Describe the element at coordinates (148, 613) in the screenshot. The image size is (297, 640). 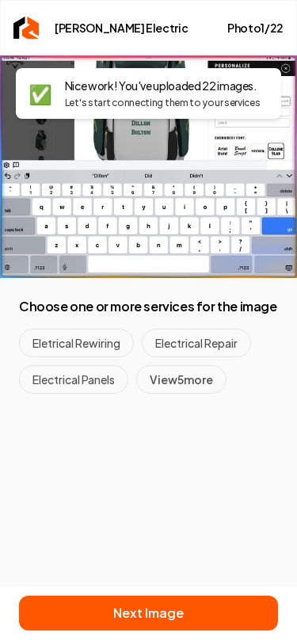
I see `button: Next Image` at that location.